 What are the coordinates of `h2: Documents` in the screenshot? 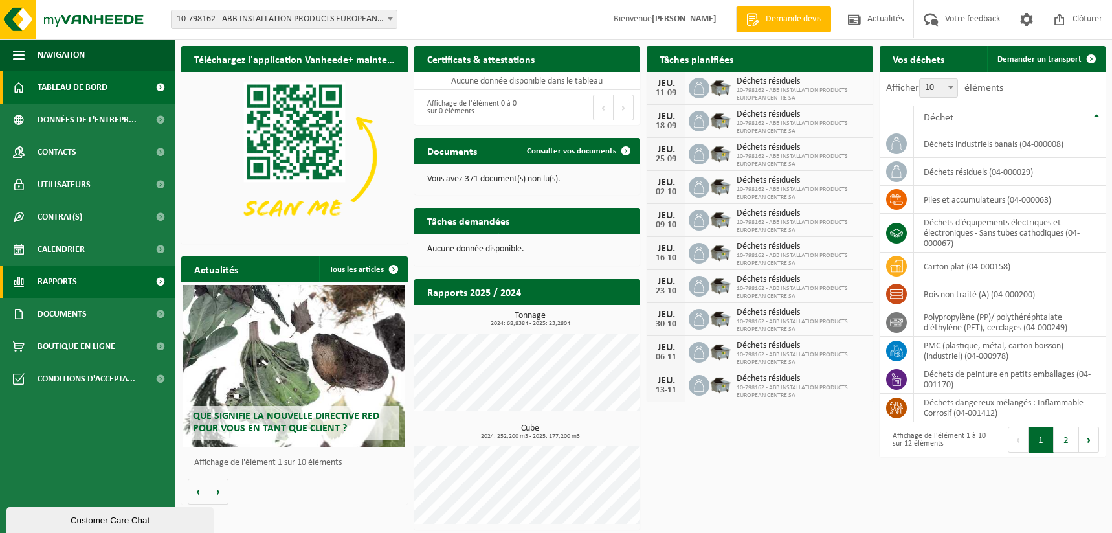 It's located at (452, 150).